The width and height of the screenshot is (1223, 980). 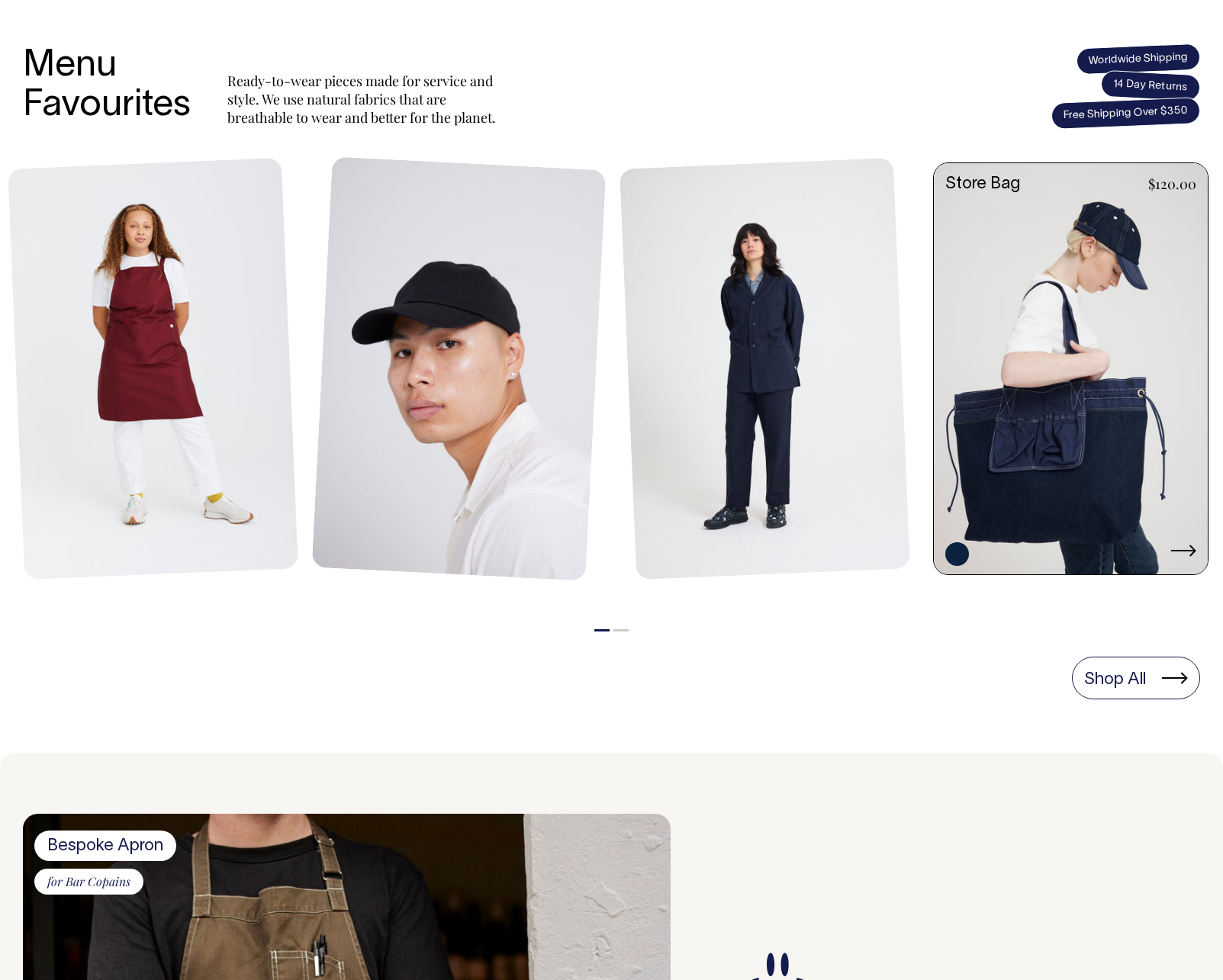 What do you see at coordinates (459, 369) in the screenshot?
I see `img: Blank Dad Cap` at bounding box center [459, 369].